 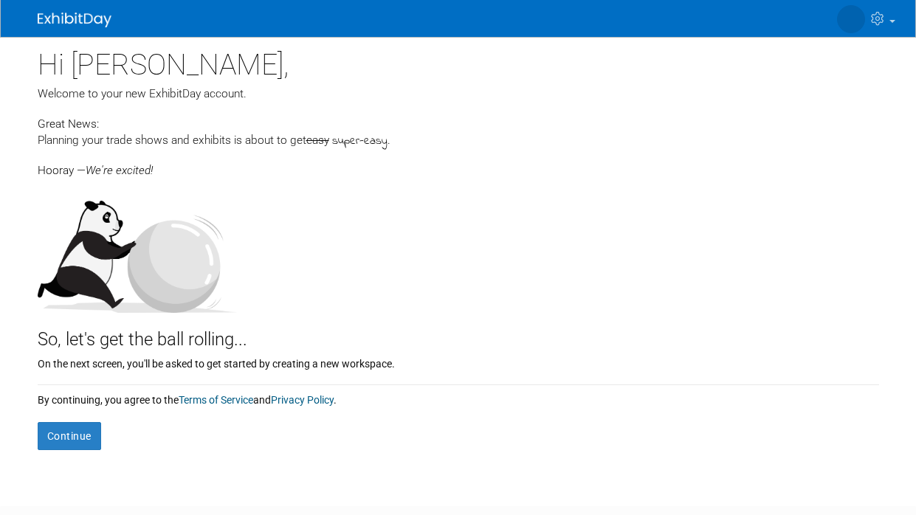 I want to click on span: super-easy, so click(x=359, y=141).